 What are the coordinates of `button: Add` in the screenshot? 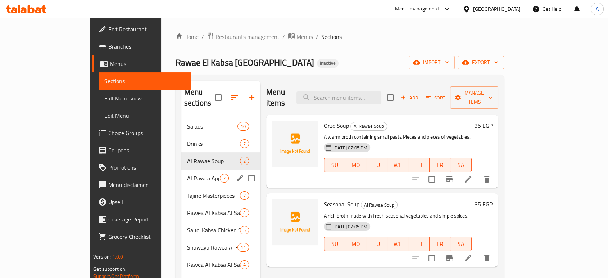 It's located at (410, 98).